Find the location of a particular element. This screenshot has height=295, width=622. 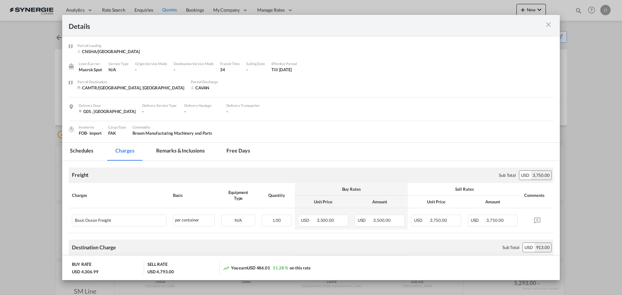

div: Transit Time is located at coordinates (230, 64).